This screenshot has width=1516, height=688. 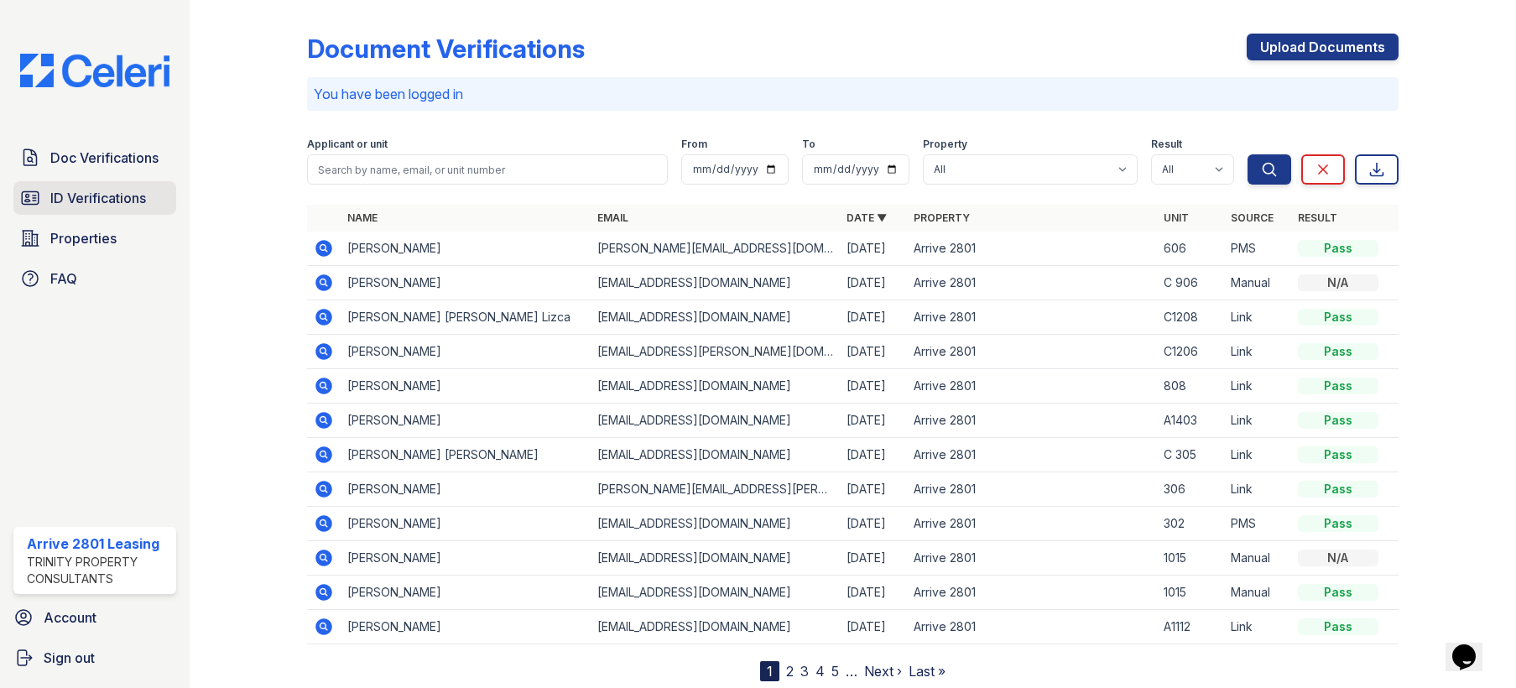 I want to click on a: Name, so click(x=362, y=217).